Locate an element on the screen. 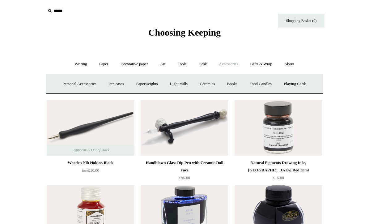 The width and height of the screenshot is (369, 224). a: About is located at coordinates (289, 64).